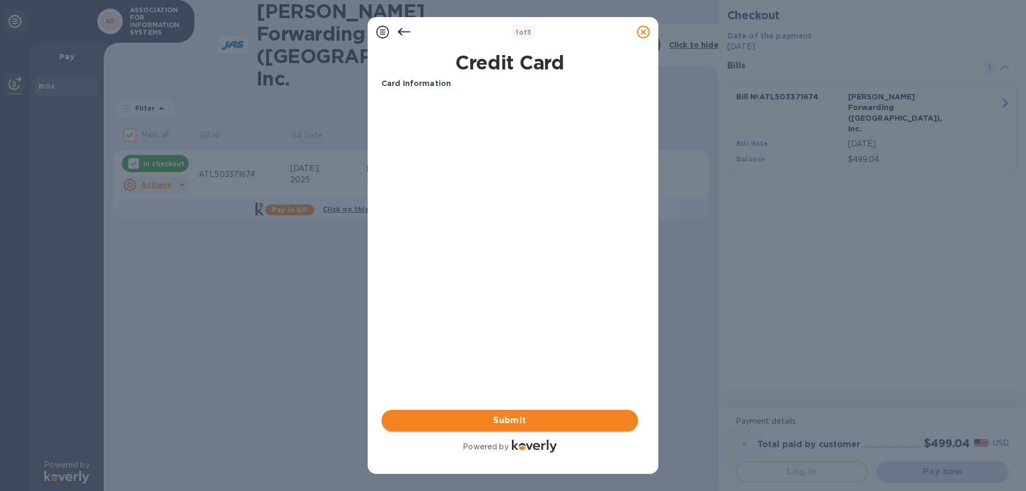 The height and width of the screenshot is (491, 1026). I want to click on span: 1, so click(517, 32).